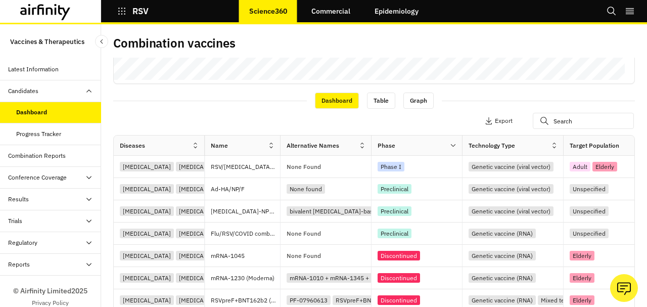  What do you see at coordinates (219, 145) in the screenshot?
I see `div: Name` at bounding box center [219, 145].